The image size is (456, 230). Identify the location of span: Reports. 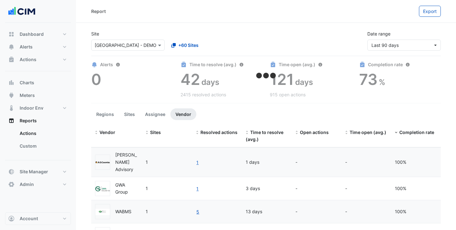
(28, 121).